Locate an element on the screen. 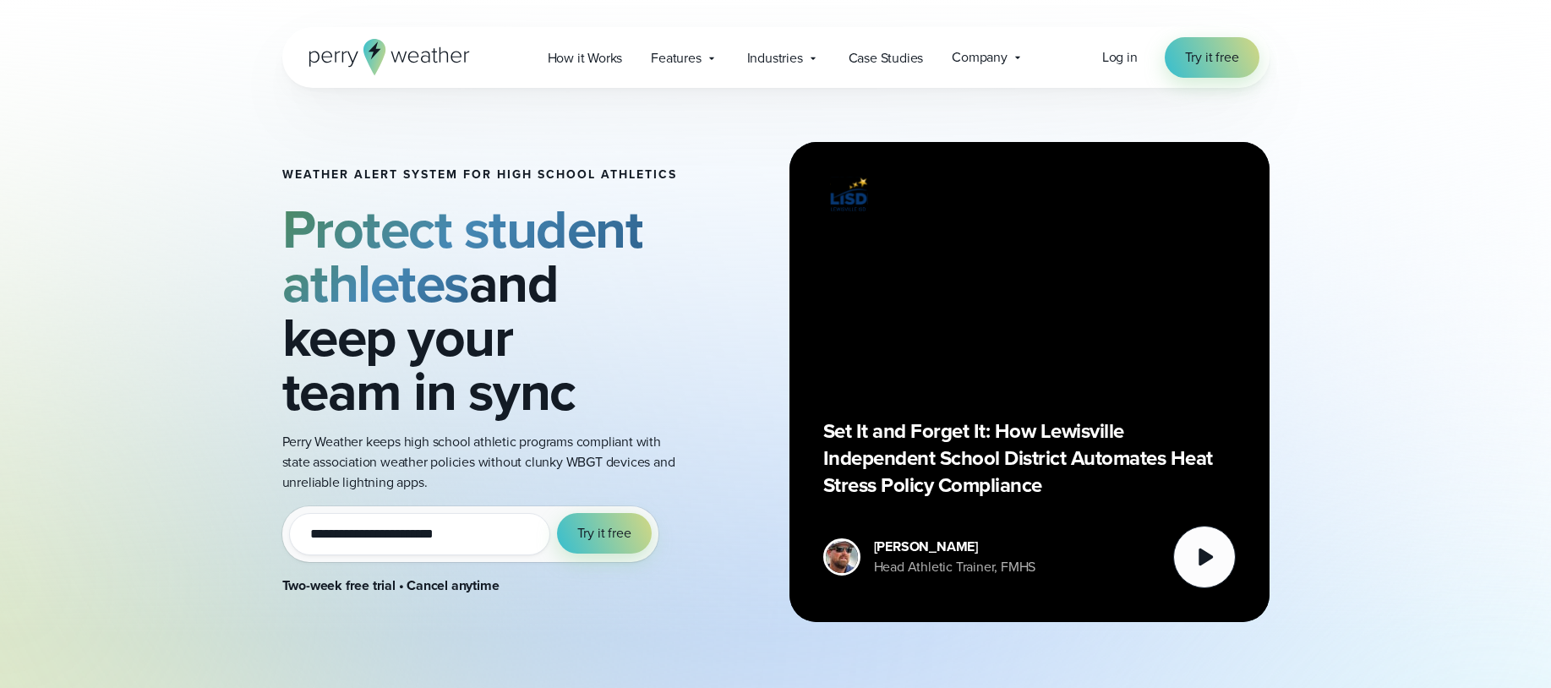 The height and width of the screenshot is (688, 1551). a: Log in is located at coordinates (1120, 57).